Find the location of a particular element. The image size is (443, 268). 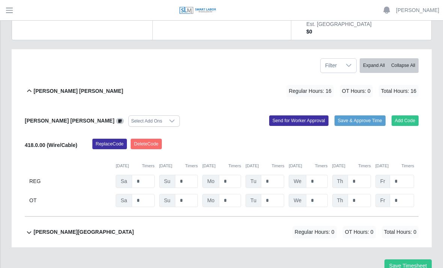

span: Regular Hours: 0 is located at coordinates (315, 232).